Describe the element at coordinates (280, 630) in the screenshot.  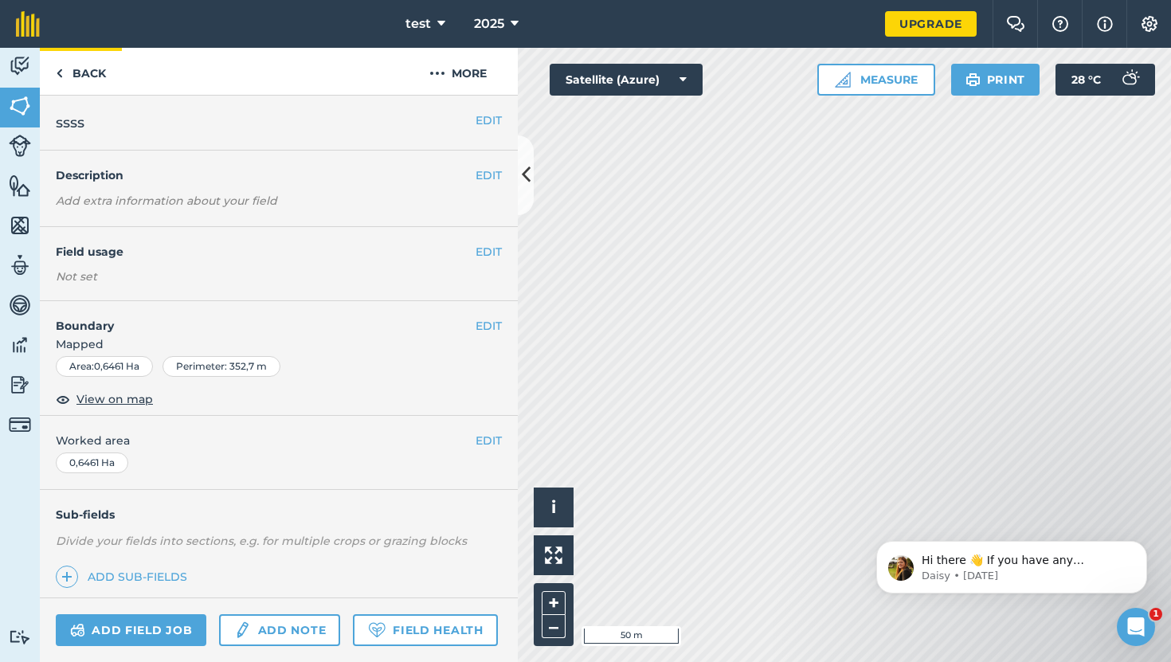
I see `a: Add note` at that location.